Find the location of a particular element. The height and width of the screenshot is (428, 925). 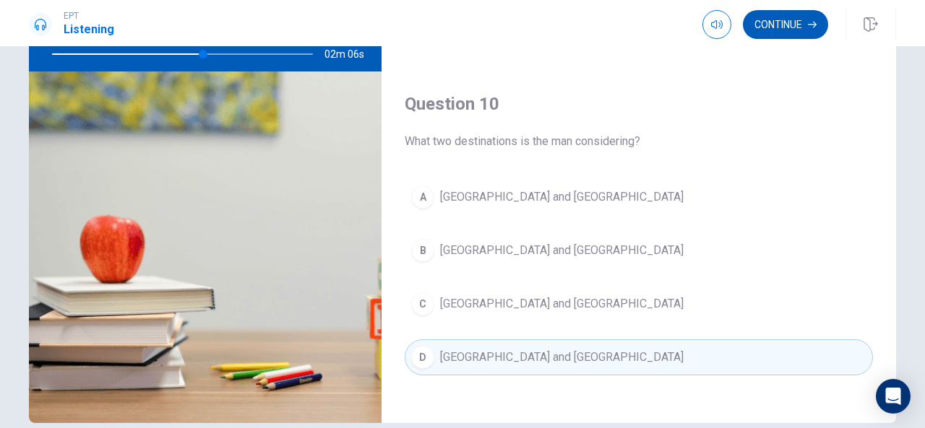

div: A is located at coordinates (423, 197).